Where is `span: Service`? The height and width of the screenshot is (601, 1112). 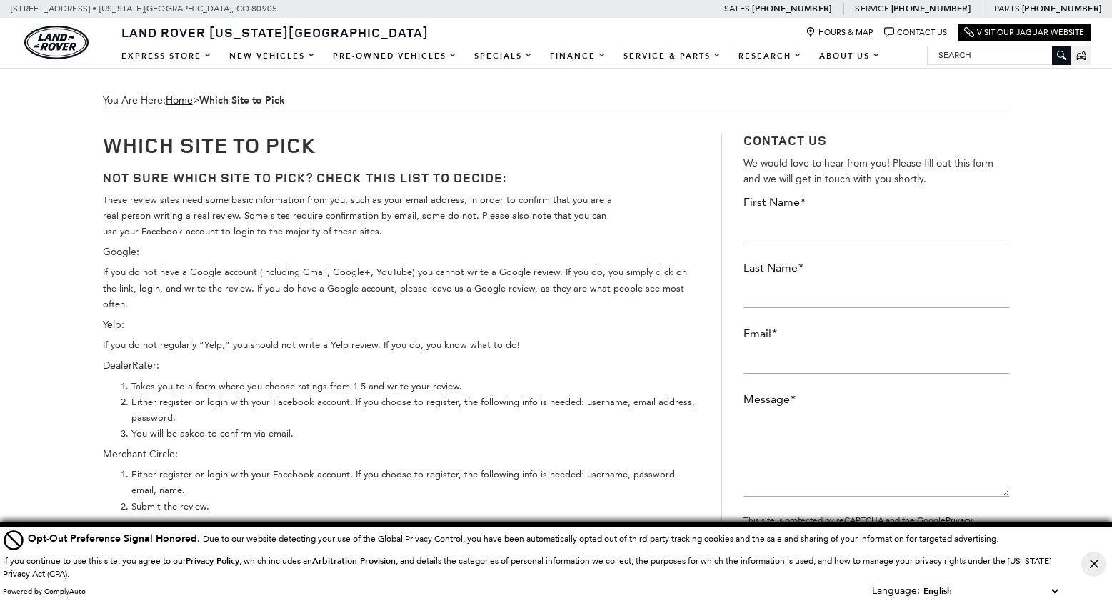
span: Service is located at coordinates (872, 9).